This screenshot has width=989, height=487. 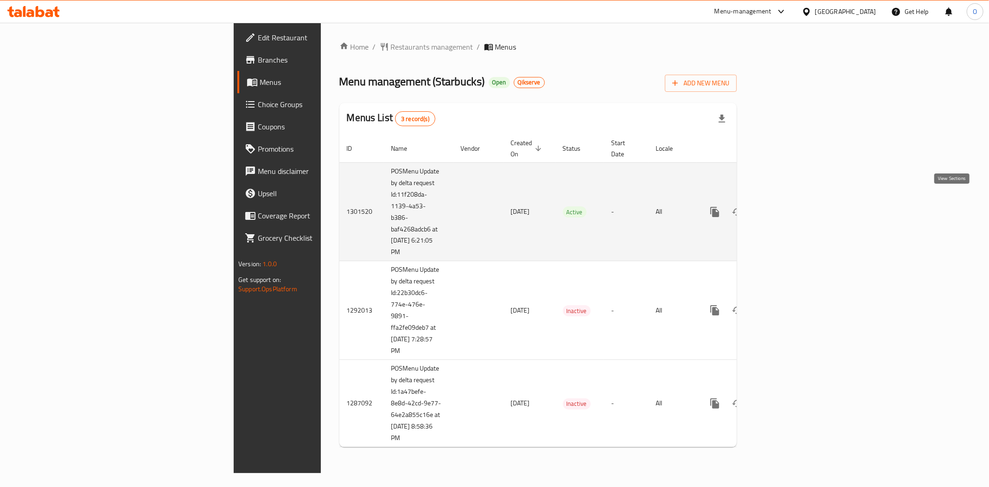 What do you see at coordinates (625, 148) in the screenshot?
I see `span: Start Date` at bounding box center [625, 148].